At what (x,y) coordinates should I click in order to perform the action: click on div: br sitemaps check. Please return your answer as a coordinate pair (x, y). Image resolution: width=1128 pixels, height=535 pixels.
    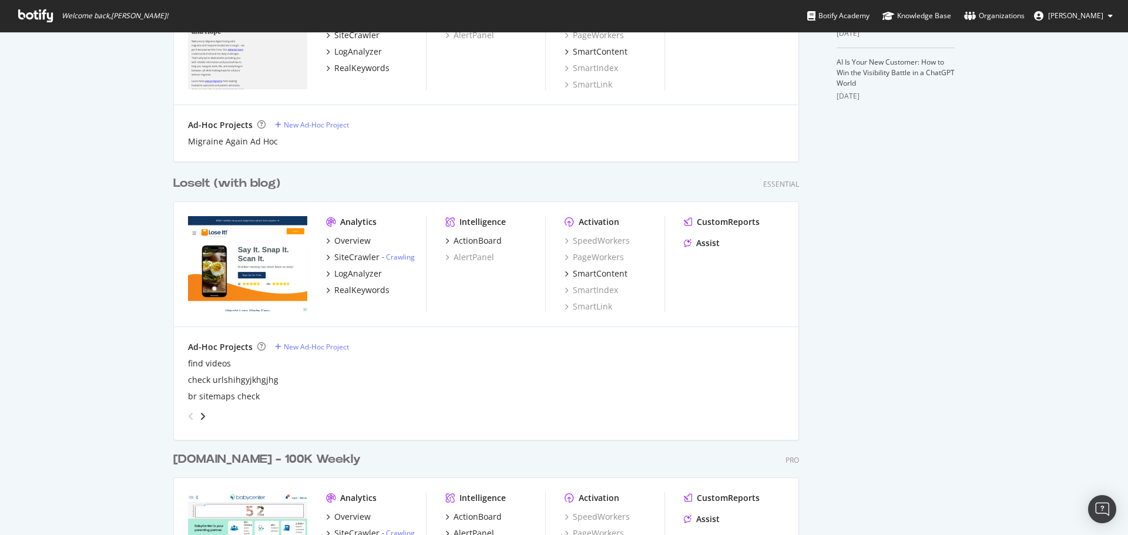
    Looking at the image, I should click on (224, 396).